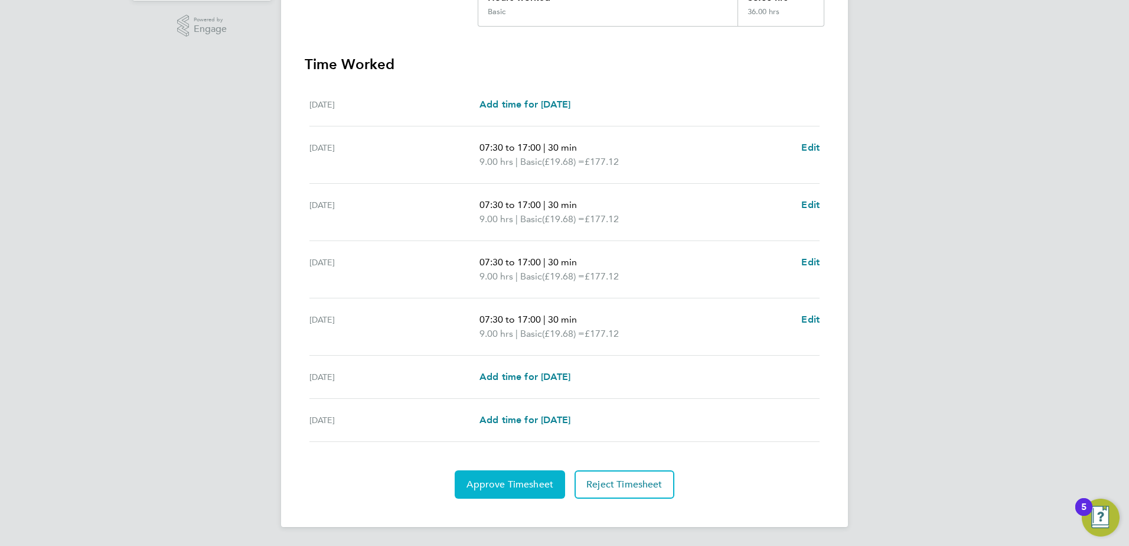 The height and width of the screenshot is (546, 1129). I want to click on span: Powered by, so click(210, 19).